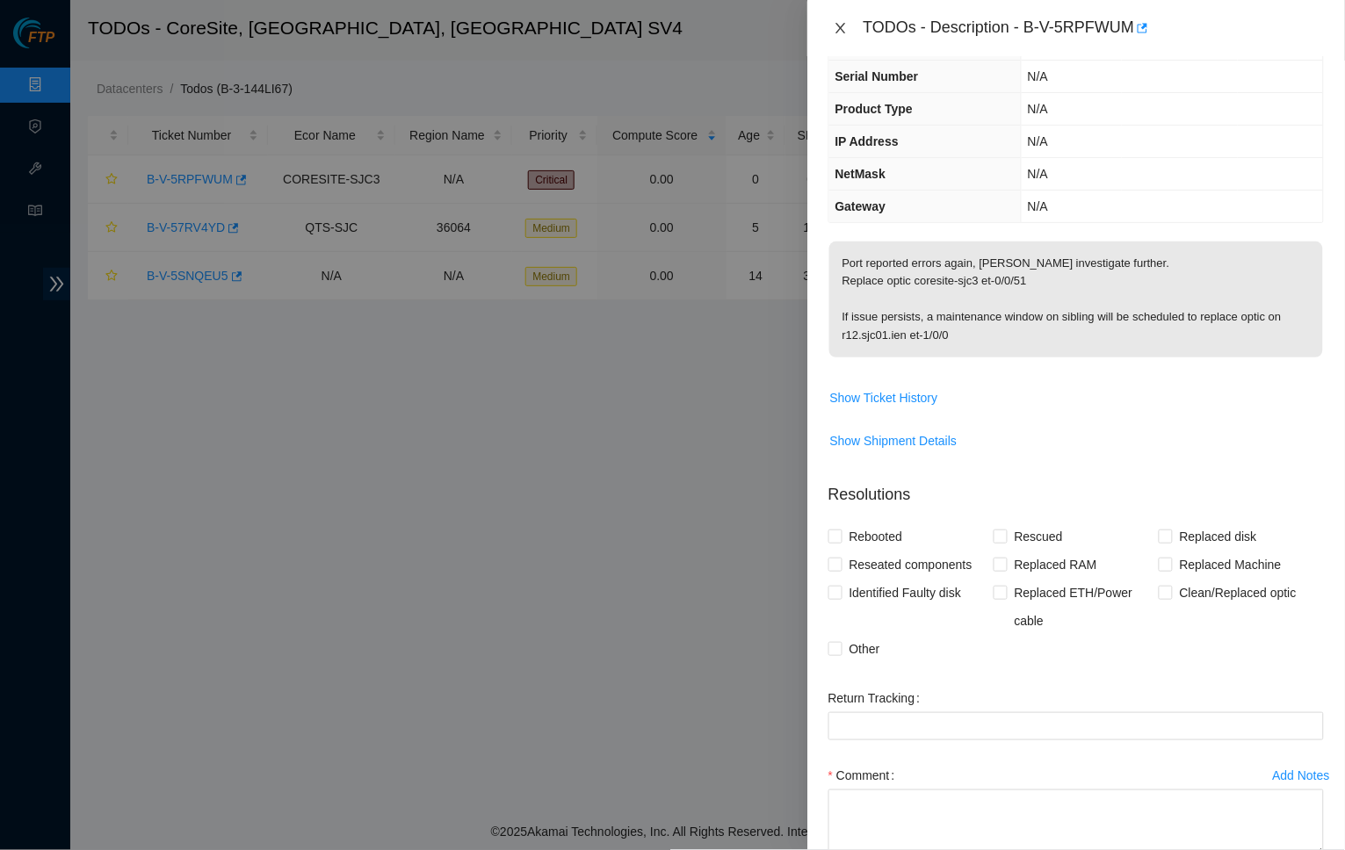  Describe the element at coordinates (1301, 776) in the screenshot. I see `button: Add Notes` at that location.